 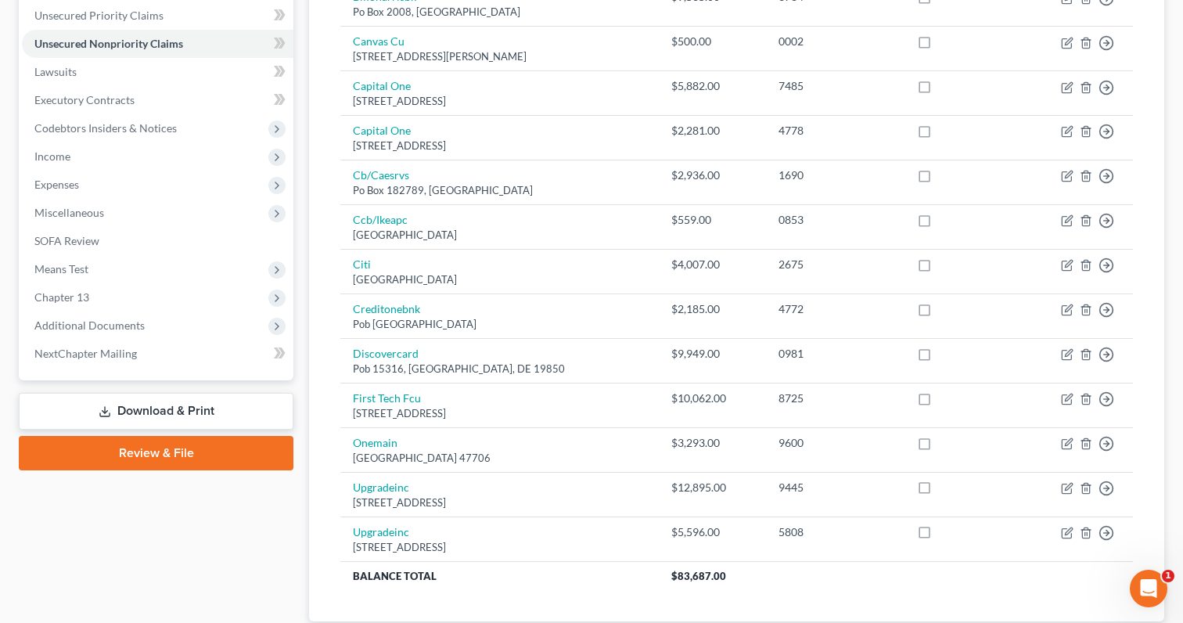 What do you see at coordinates (712, 131) in the screenshot?
I see `div: $2,281.00` at bounding box center [712, 131].